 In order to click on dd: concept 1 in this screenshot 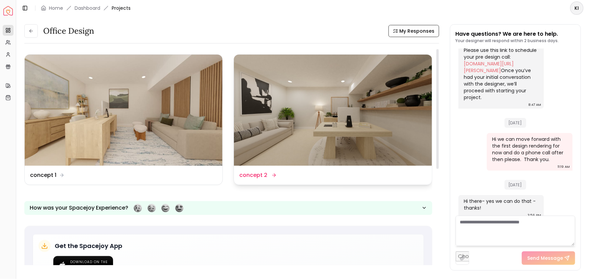, I will do `click(43, 175)`.